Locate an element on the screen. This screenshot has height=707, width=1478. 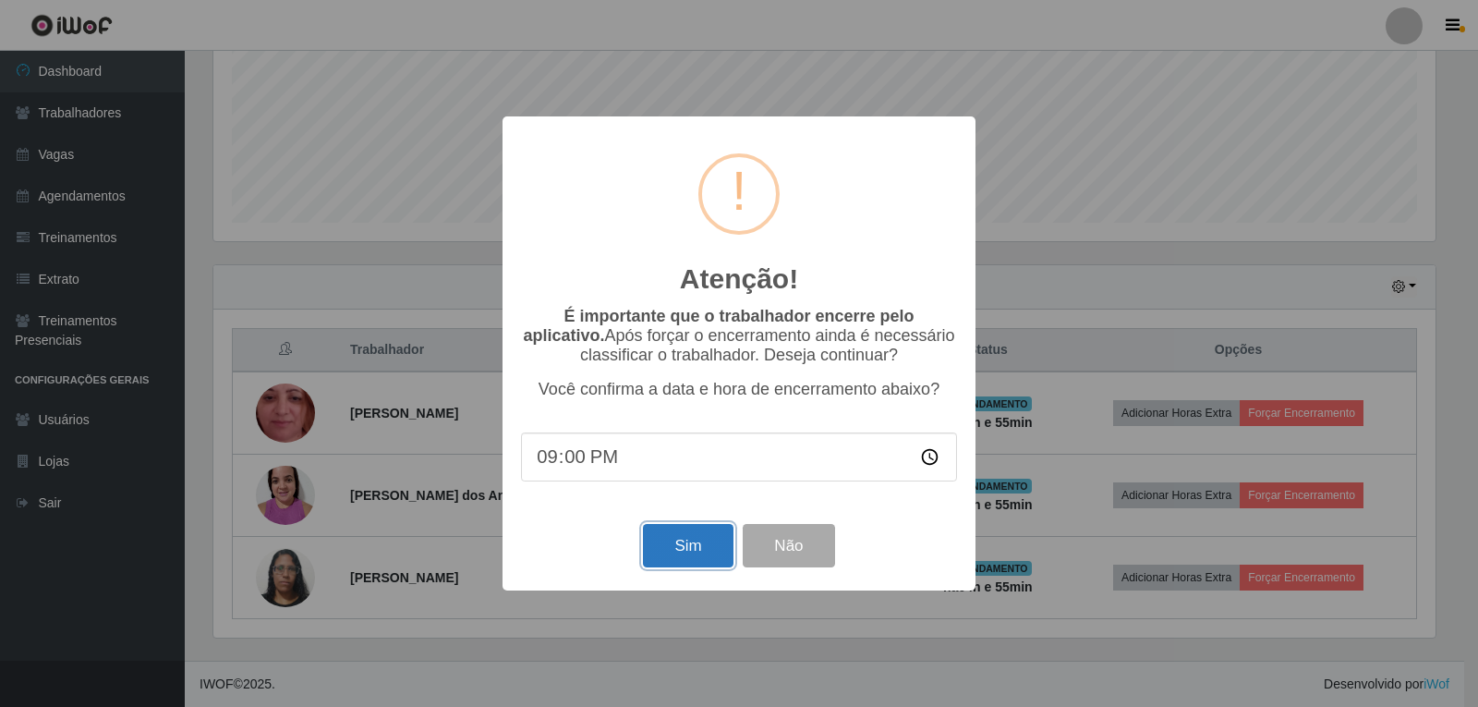
button: Sim is located at coordinates (687, 545).